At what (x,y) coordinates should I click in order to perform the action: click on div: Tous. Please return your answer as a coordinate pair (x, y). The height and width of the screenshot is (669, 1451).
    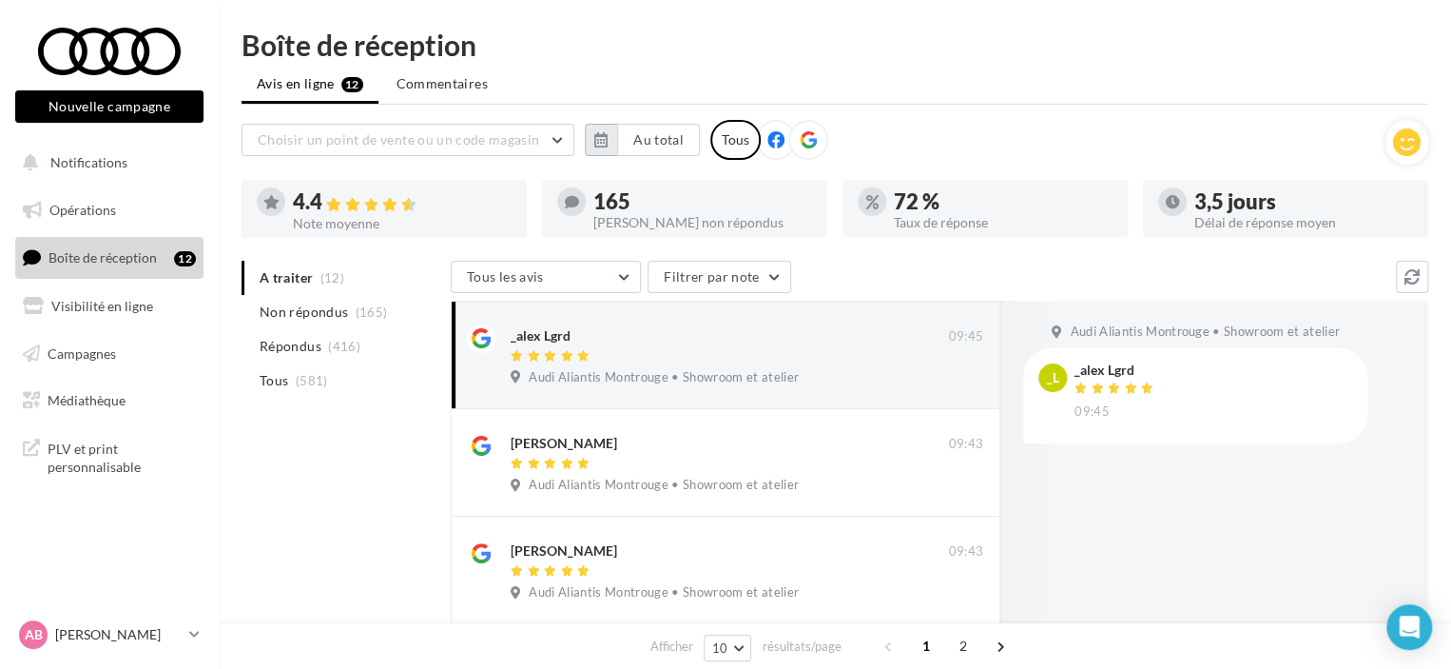
    Looking at the image, I should click on (735, 140).